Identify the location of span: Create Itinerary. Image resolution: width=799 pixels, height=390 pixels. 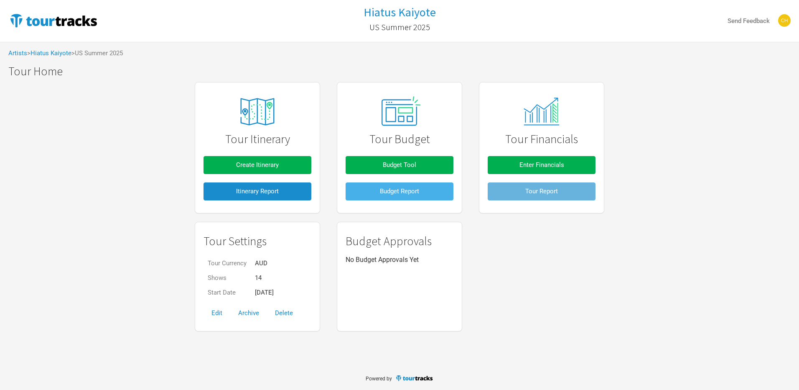
(258, 165).